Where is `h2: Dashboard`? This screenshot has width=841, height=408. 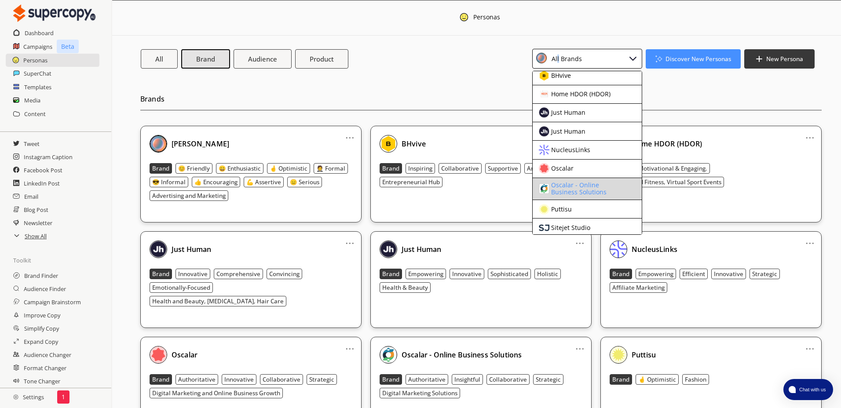
h2: Dashboard is located at coordinates (39, 33).